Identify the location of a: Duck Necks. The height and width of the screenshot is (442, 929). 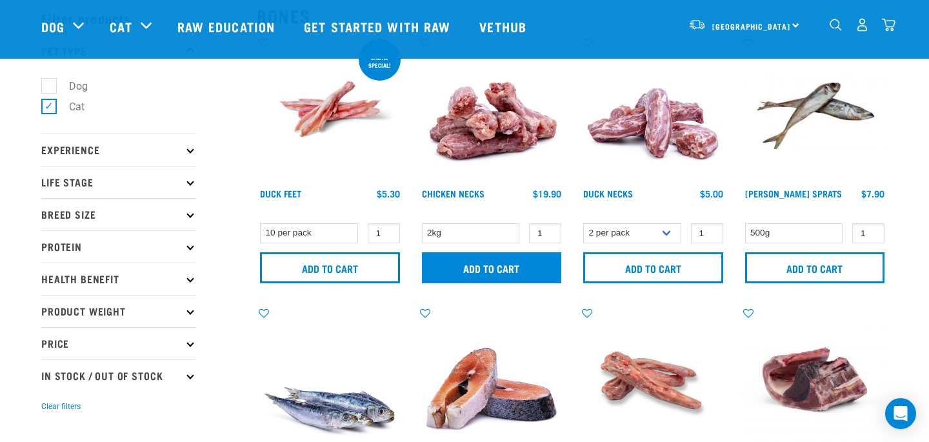
(608, 193).